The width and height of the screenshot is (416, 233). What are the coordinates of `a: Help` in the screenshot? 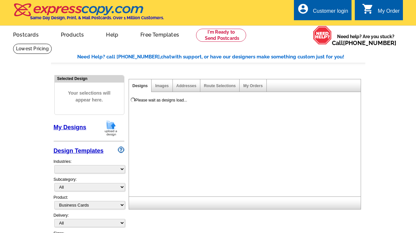 It's located at (112, 34).